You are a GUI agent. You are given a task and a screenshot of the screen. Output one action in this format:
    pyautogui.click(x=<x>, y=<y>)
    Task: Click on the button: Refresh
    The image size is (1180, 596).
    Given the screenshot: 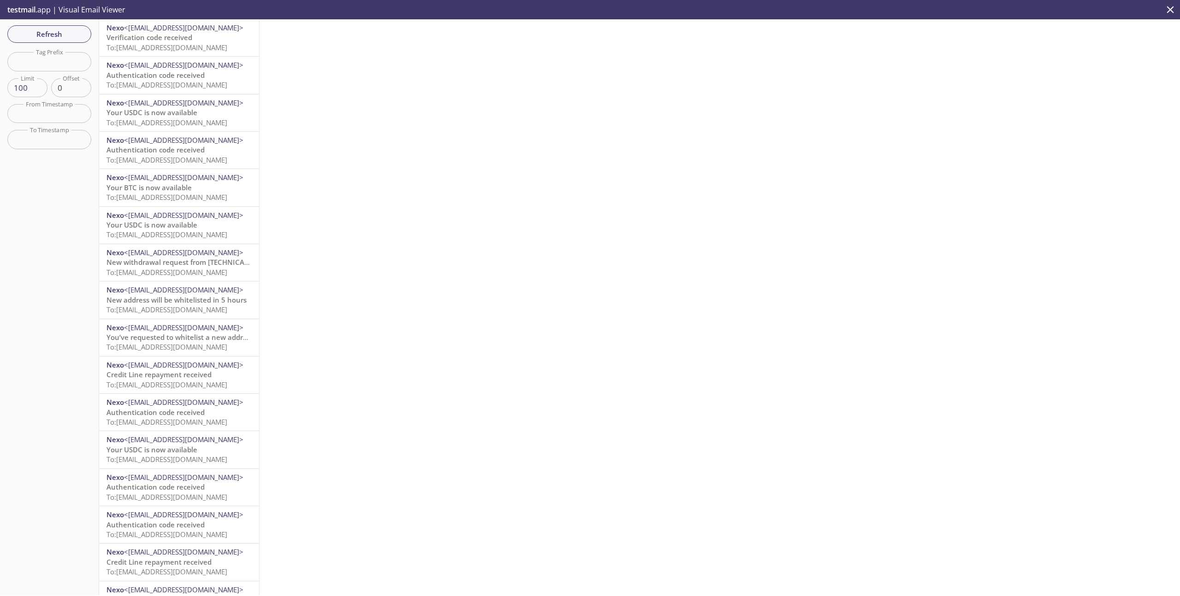 What is the action you would take?
    pyautogui.click(x=49, y=34)
    